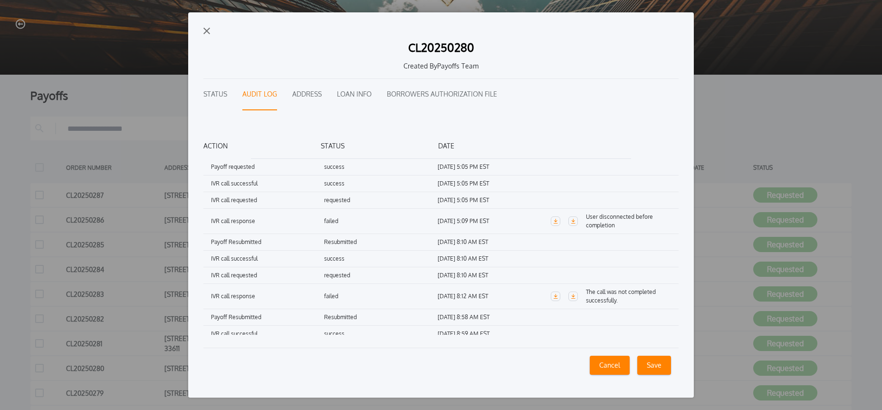 The height and width of the screenshot is (410, 882). Describe the element at coordinates (442, 95) in the screenshot. I see `button: Borrowers Authorization File` at that location.